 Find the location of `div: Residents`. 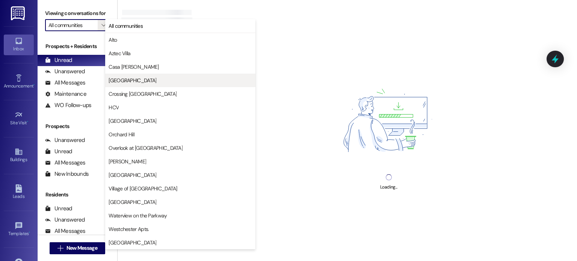

div: Residents is located at coordinates (77, 195).